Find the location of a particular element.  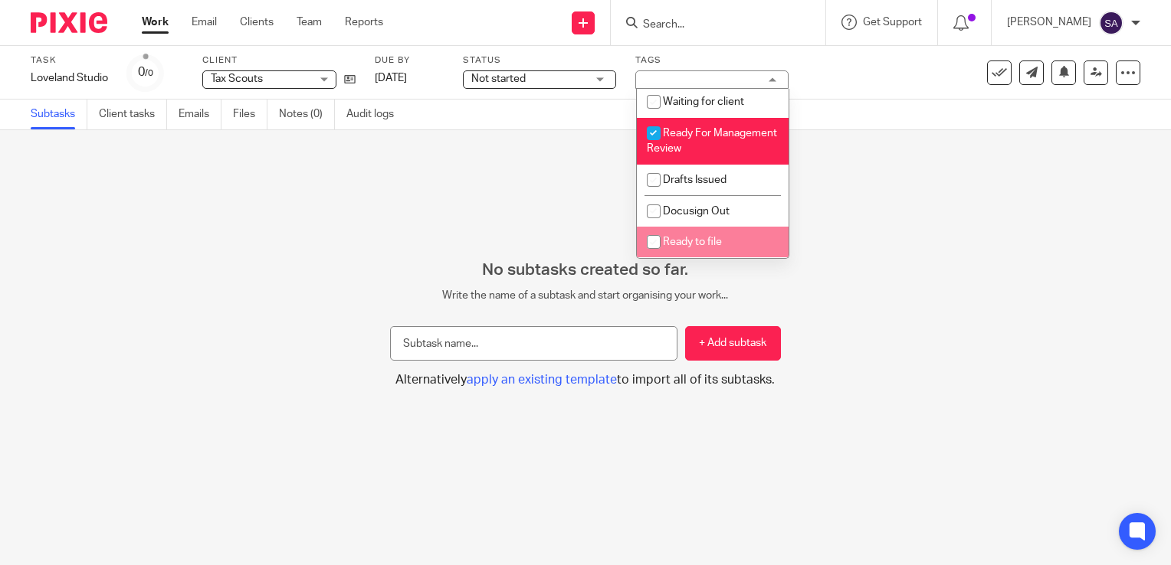

img: svg%3E is located at coordinates (1111, 23).